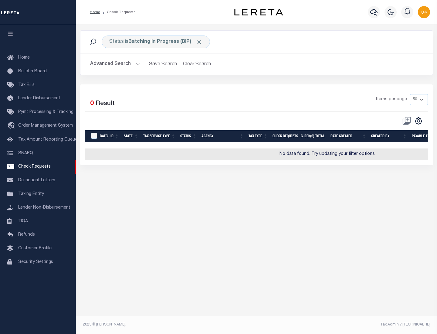 Image resolution: width=437 pixels, height=334 pixels. What do you see at coordinates (189, 136) in the screenshot?
I see `th: Status: activate to sort column ascending` at bounding box center [189, 136].